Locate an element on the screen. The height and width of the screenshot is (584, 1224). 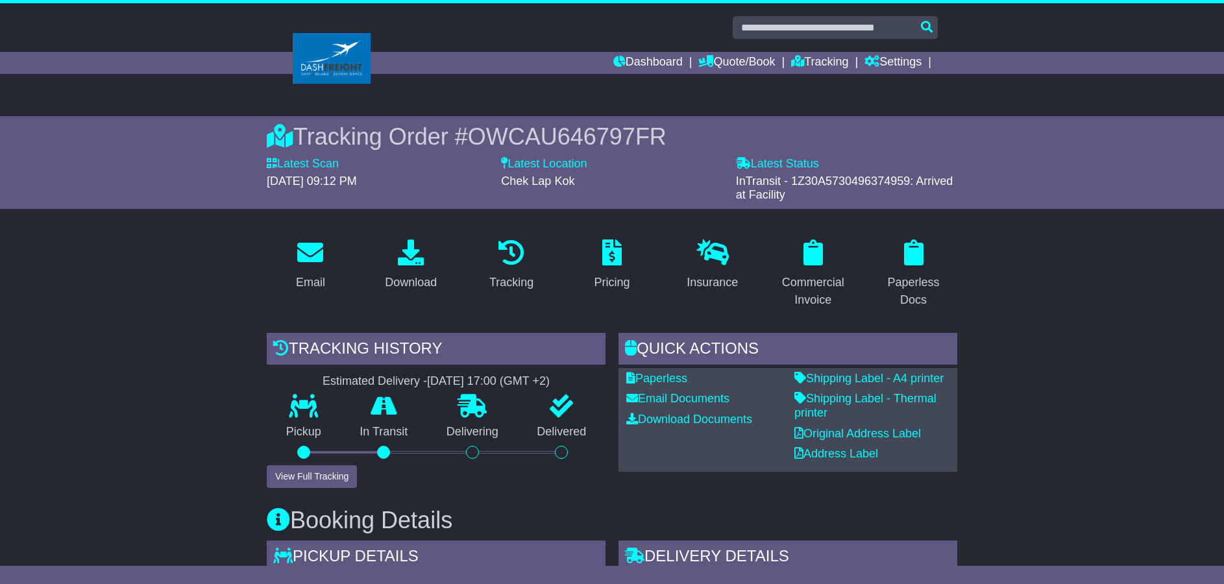
div: Tracking is located at coordinates (511, 282).